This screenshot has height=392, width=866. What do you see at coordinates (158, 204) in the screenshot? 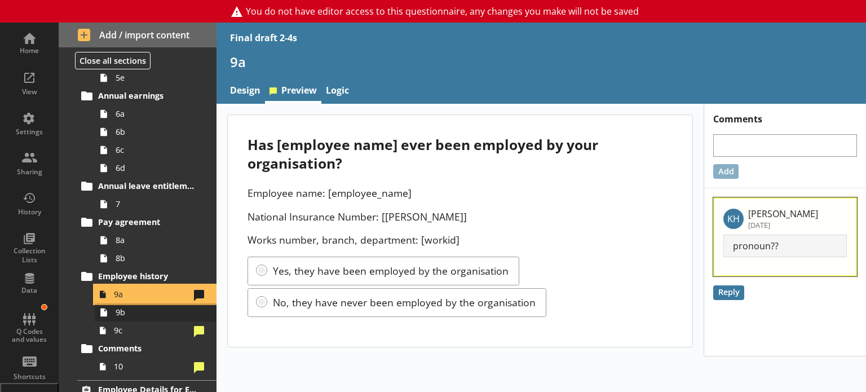
I see `span: 7` at bounding box center [158, 204].